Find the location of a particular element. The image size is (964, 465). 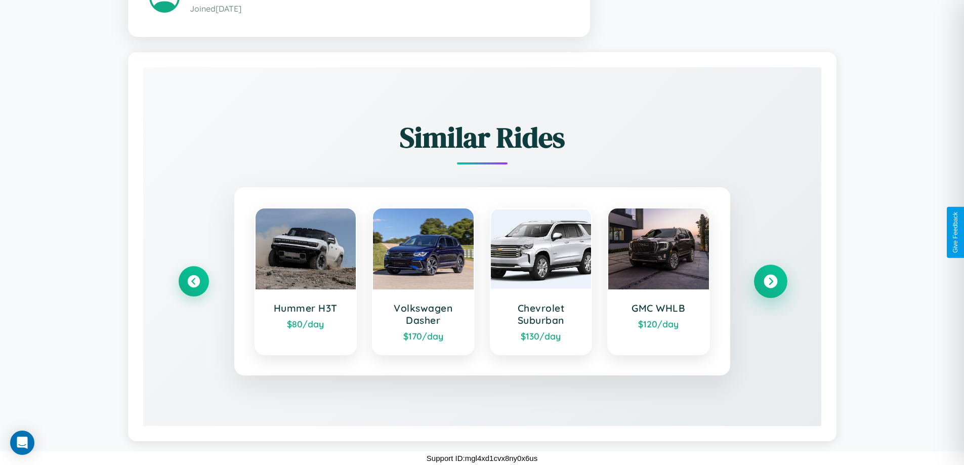

h2: Similar Rides is located at coordinates (482, 137).